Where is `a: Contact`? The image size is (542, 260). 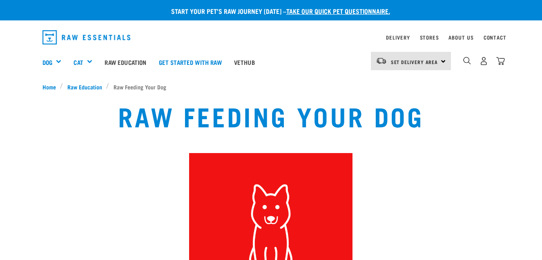 a: Contact is located at coordinates (495, 37).